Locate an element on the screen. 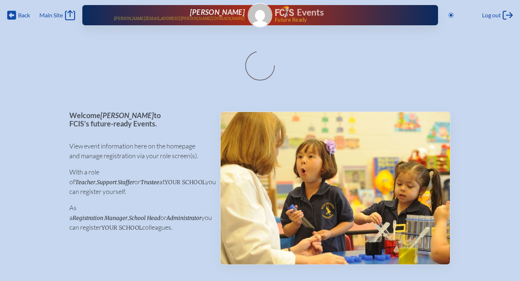 The height and width of the screenshot is (281, 520). span: Back is located at coordinates (24, 15).